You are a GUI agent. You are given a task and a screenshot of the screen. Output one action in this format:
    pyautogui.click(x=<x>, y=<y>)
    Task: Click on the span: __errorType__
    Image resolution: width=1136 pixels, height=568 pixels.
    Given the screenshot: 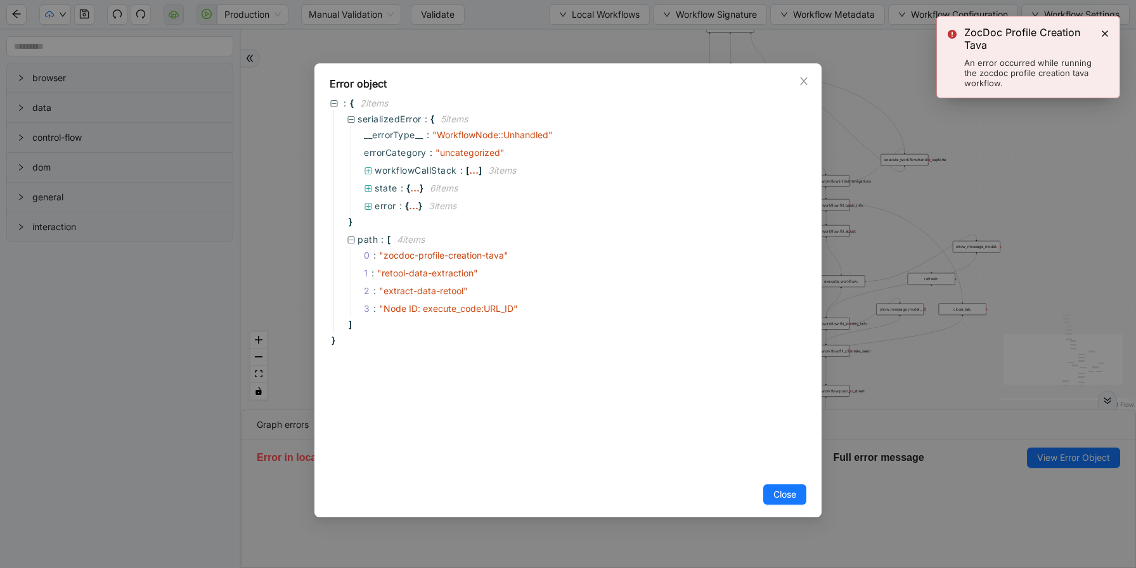 What is the action you would take?
    pyautogui.click(x=394, y=135)
    